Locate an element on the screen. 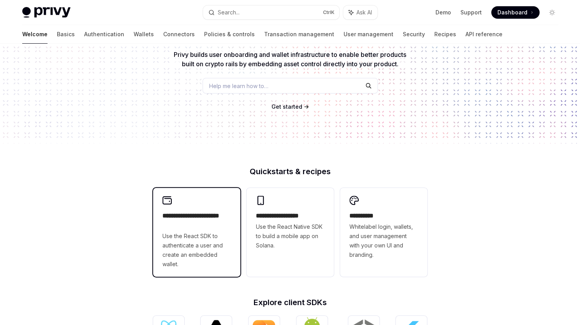 The height and width of the screenshot is (325, 580). button: Toggle dark mode is located at coordinates (552, 12).